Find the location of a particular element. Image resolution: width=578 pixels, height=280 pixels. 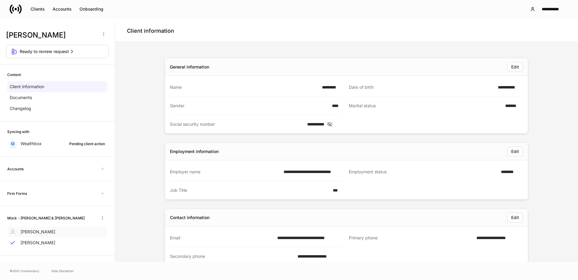

span: © 2025 OneAdvisory is located at coordinates (25, 270).